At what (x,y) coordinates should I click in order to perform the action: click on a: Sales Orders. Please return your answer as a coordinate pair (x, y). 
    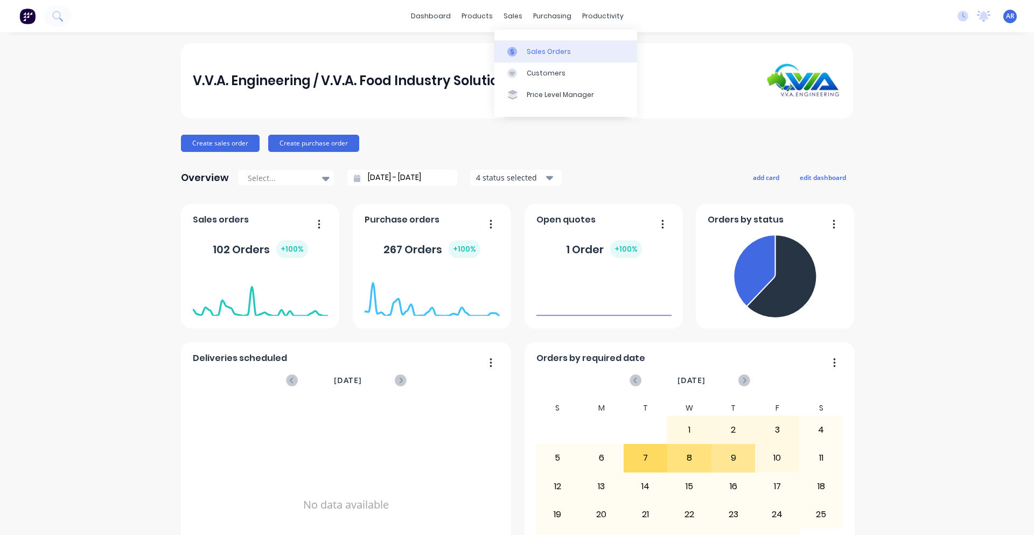
    Looking at the image, I should click on (565, 51).